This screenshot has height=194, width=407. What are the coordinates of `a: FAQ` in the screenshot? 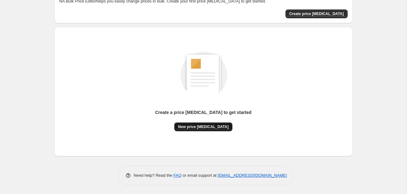 It's located at (177, 175).